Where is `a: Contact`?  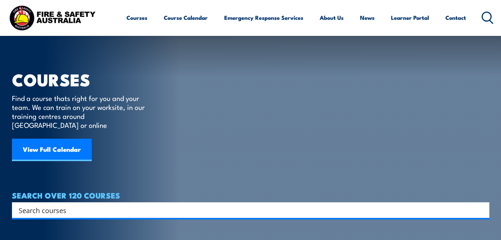 a: Contact is located at coordinates (456, 18).